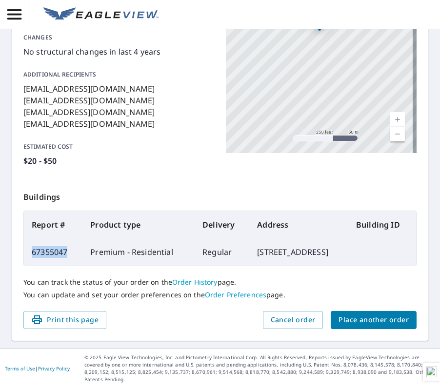  I want to click on p: Additional recipients, so click(118, 75).